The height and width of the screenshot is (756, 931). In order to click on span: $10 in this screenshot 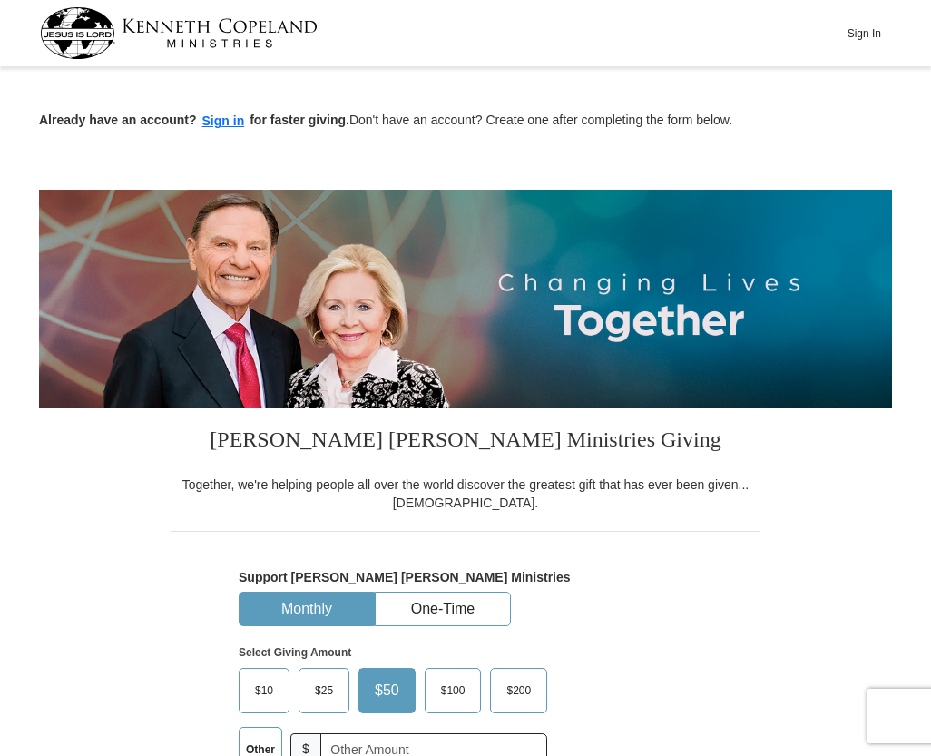, I will do `click(264, 691)`.